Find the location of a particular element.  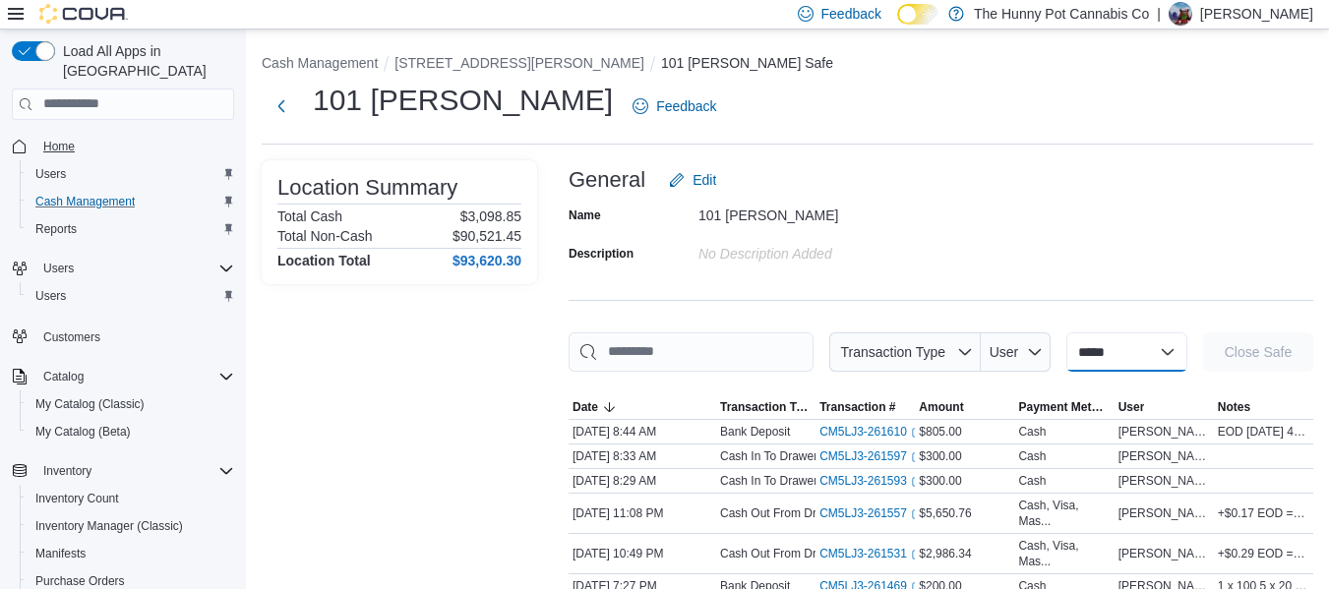

span: Amount is located at coordinates (940, 407).